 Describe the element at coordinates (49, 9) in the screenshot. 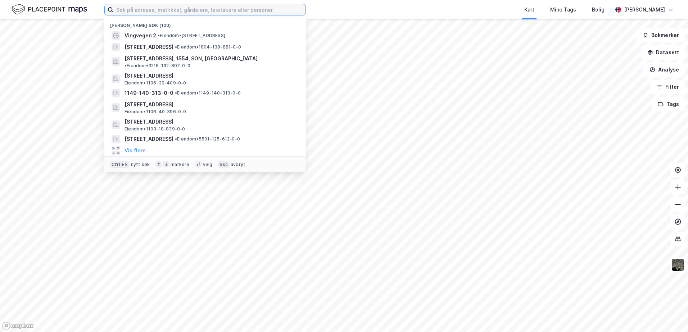

I see `img: logo.f888ab2527a4732fd821a326f86c7f29.svg` at that location.